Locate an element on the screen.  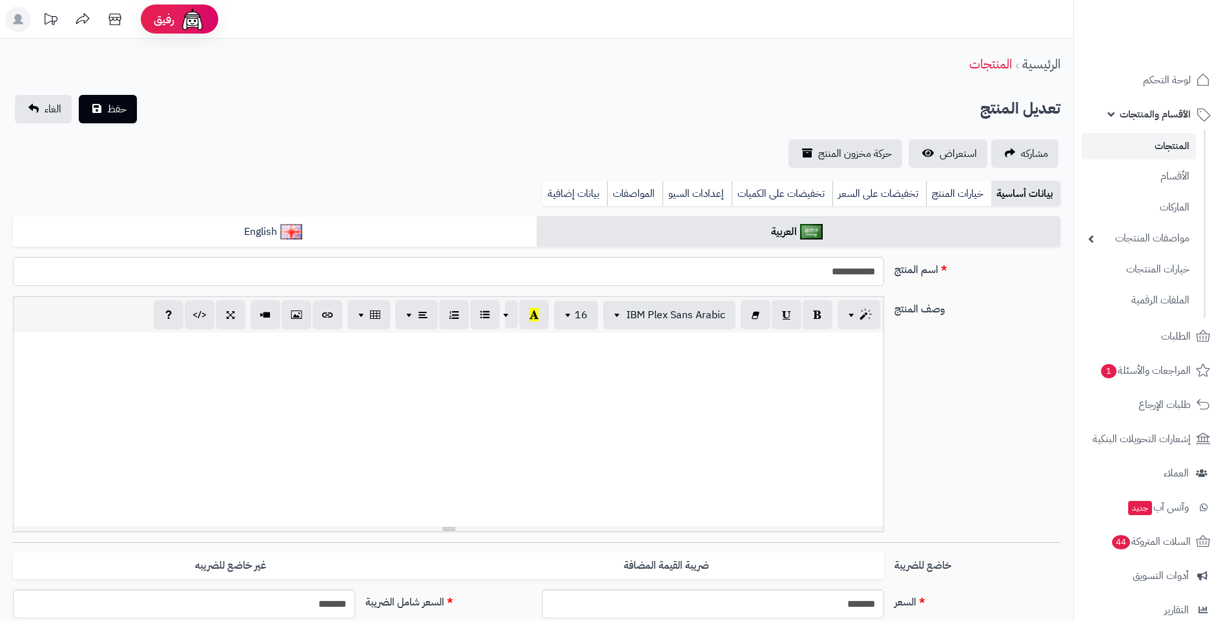
a: تحديثات المنصة is located at coordinates (50, 21).